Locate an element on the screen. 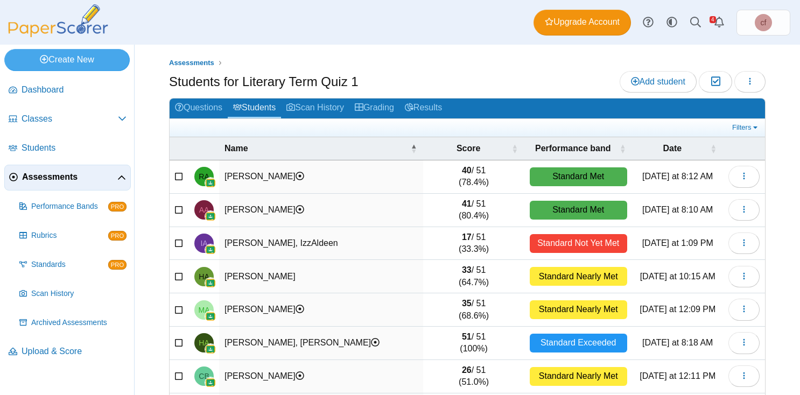 The image size is (800, 395). img: PaperScorer is located at coordinates (58, 20).